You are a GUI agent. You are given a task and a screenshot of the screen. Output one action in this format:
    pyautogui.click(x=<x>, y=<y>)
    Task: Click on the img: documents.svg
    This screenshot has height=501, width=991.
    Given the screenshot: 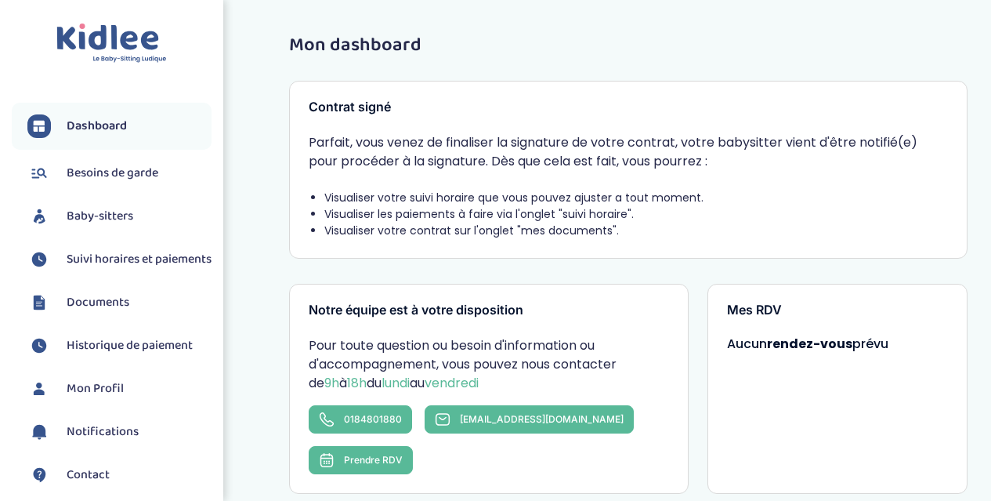 What is the action you would take?
    pyautogui.click(x=39, y=302)
    